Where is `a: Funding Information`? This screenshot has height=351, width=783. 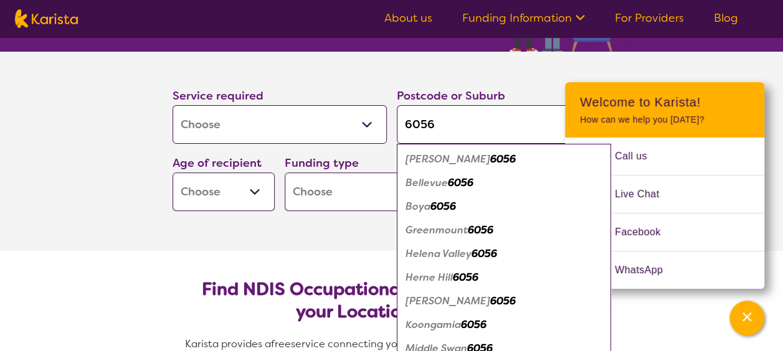 a: Funding Information is located at coordinates (523, 18).